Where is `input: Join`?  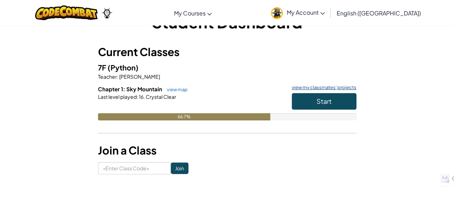
input: Join is located at coordinates (179, 168).